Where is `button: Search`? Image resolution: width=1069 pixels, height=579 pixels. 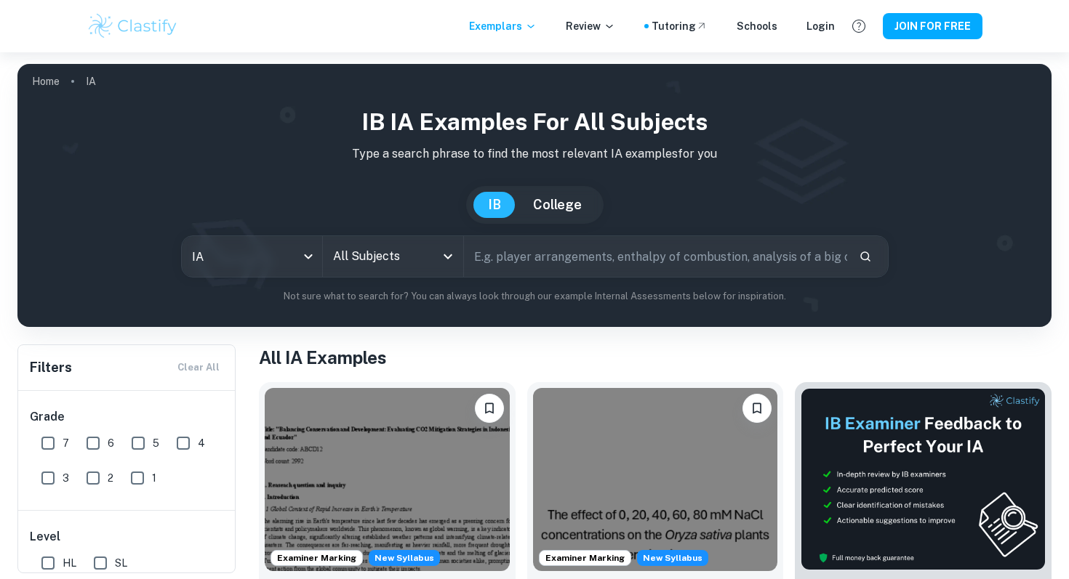 button: Search is located at coordinates (865, 257).